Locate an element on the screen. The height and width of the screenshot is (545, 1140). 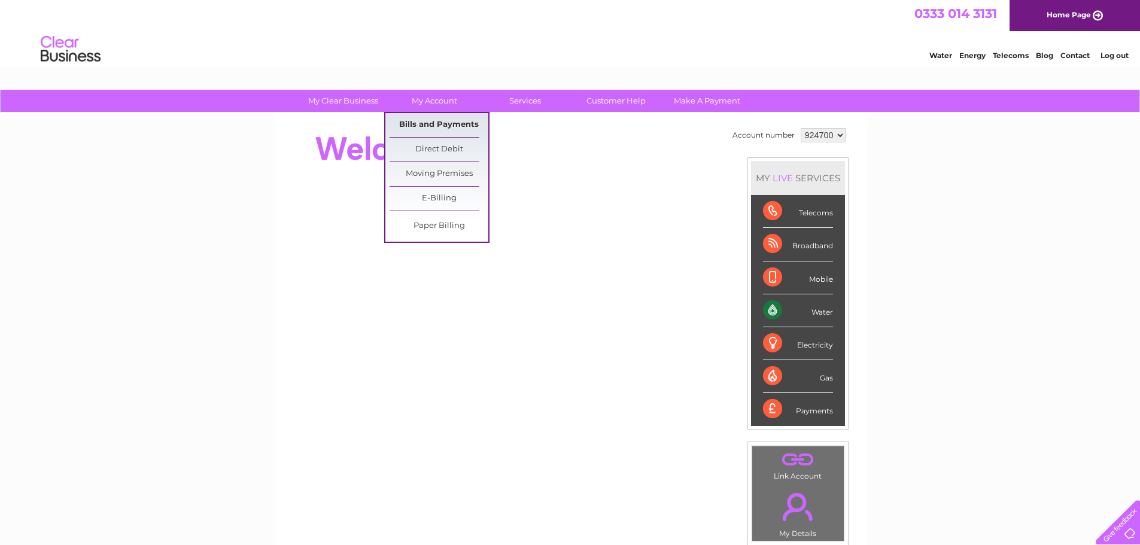
a: Direct Debit is located at coordinates (438, 150).